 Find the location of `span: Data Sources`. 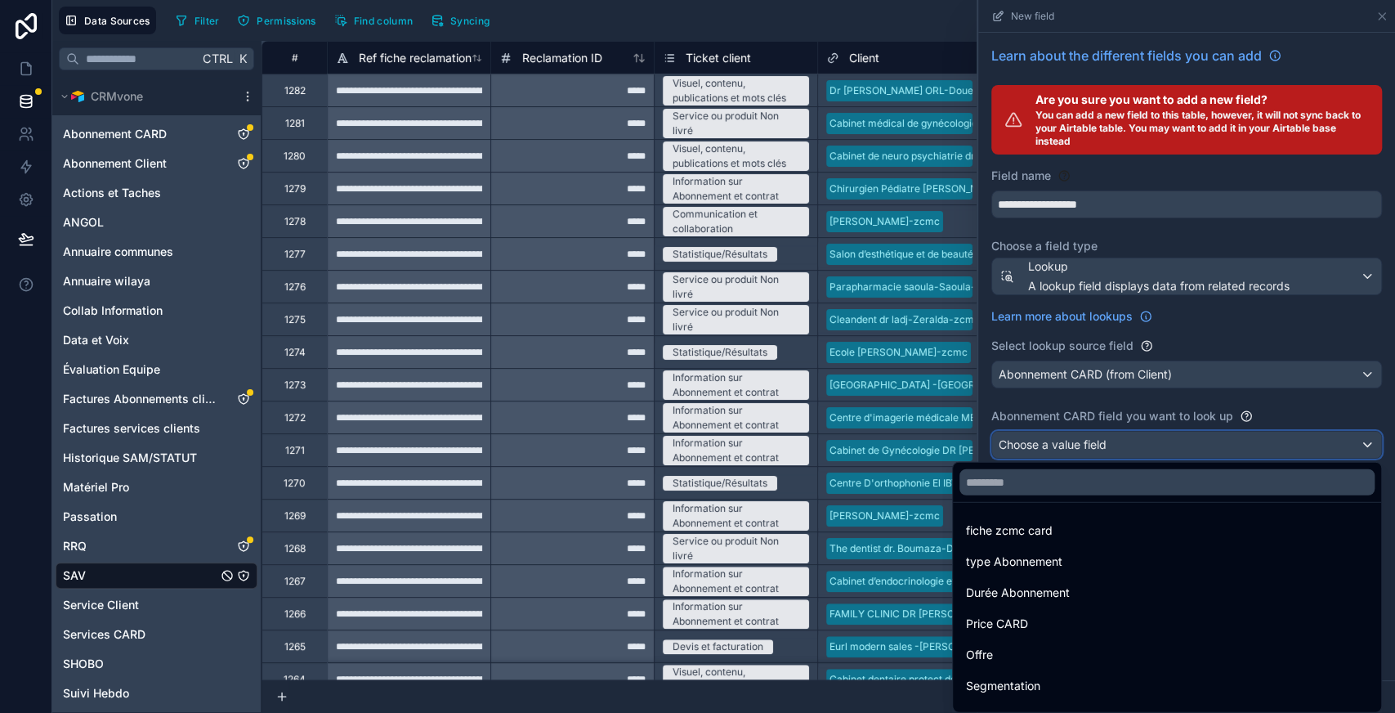

span: Data Sources is located at coordinates (117, 20).